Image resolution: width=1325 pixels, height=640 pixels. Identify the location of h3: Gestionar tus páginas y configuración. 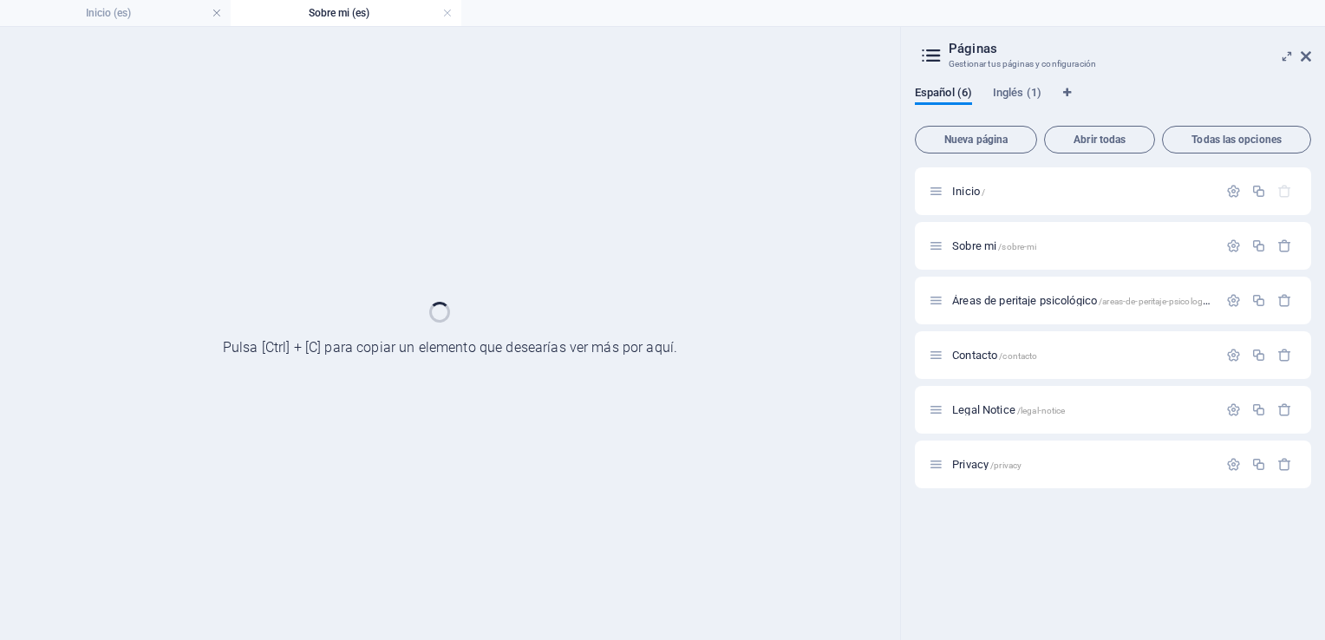
(1113, 64).